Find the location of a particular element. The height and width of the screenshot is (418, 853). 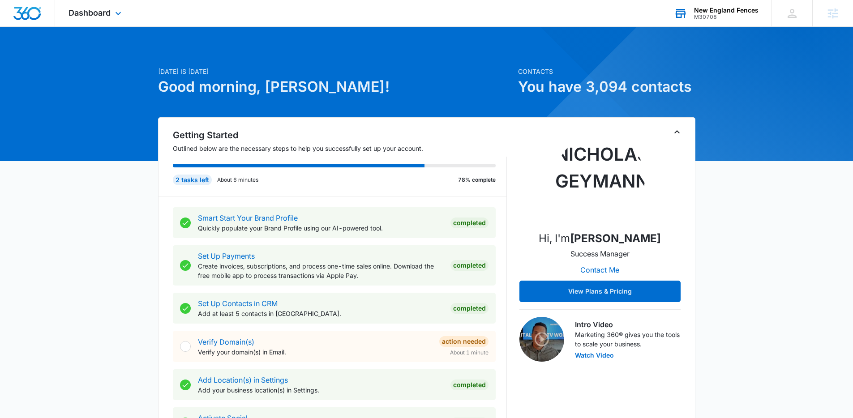

p: Outlined below are the necessary steps to help you successfully set up your account. is located at coordinates (340, 148).